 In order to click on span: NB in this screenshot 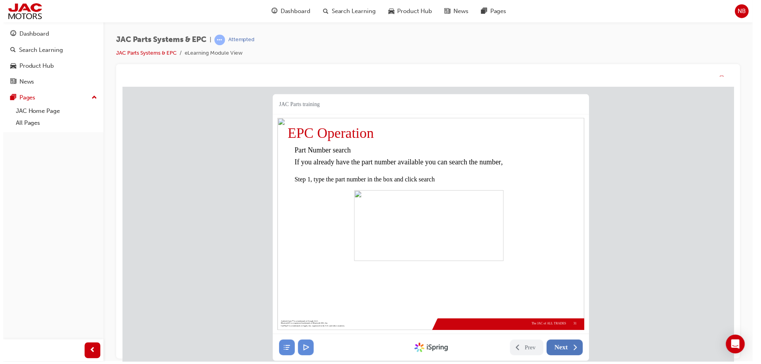, I will do `click(744, 11)`.